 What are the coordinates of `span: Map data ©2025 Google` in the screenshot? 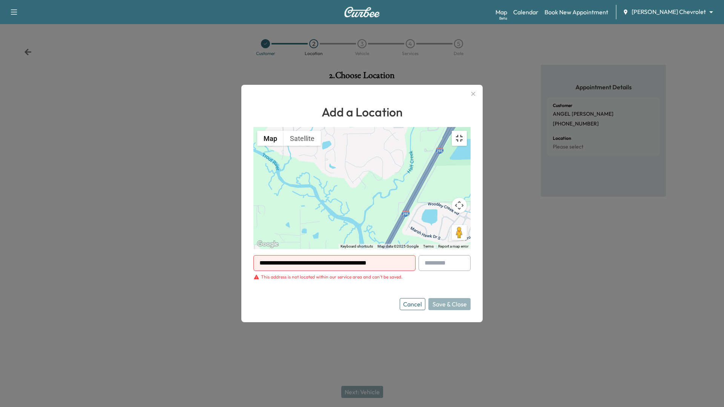 It's located at (398, 246).